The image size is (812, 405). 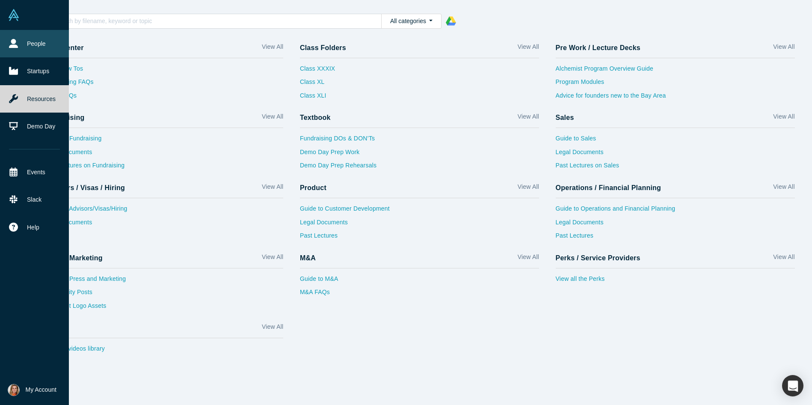 I want to click on h4: Textbook, so click(x=315, y=117).